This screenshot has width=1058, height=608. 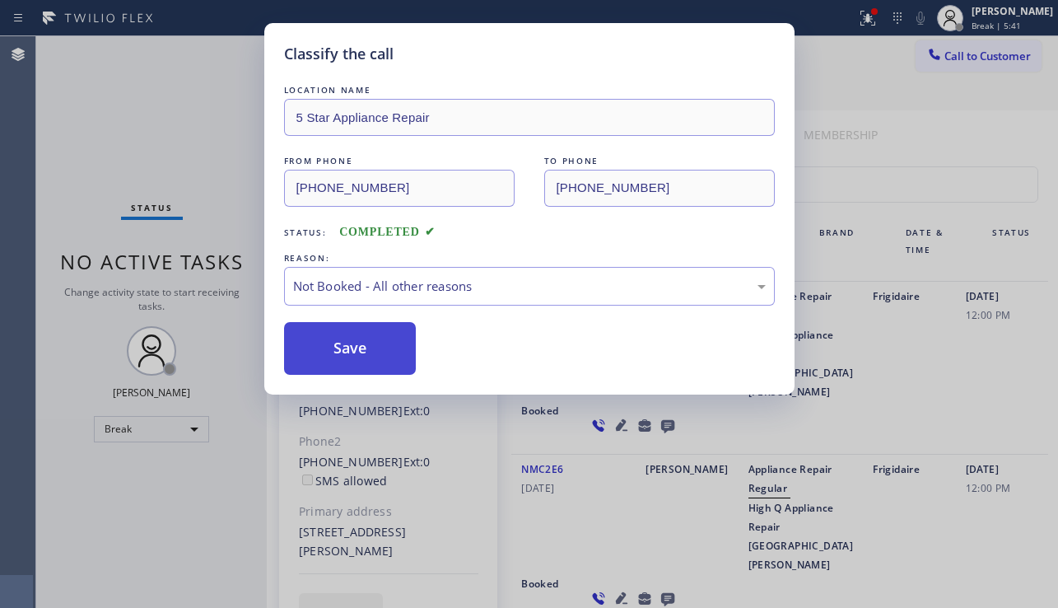 What do you see at coordinates (529, 286) in the screenshot?
I see `div: Not Booked - All other reasons` at bounding box center [529, 286].